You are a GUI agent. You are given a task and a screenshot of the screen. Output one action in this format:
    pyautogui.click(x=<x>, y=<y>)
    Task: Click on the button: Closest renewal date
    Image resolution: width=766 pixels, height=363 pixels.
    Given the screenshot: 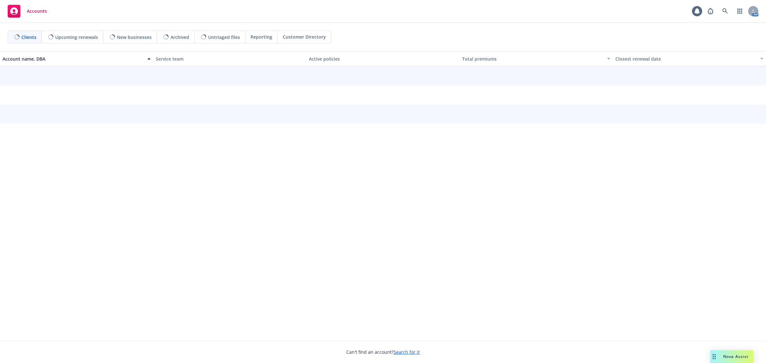 What is the action you would take?
    pyautogui.click(x=689, y=59)
    